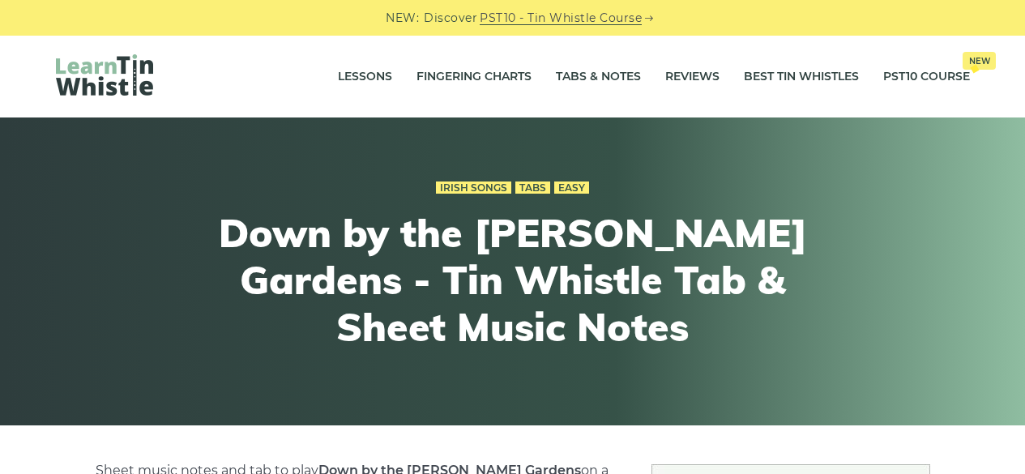 This screenshot has width=1025, height=474. What do you see at coordinates (532, 188) in the screenshot?
I see `a: Tabs` at bounding box center [532, 188].